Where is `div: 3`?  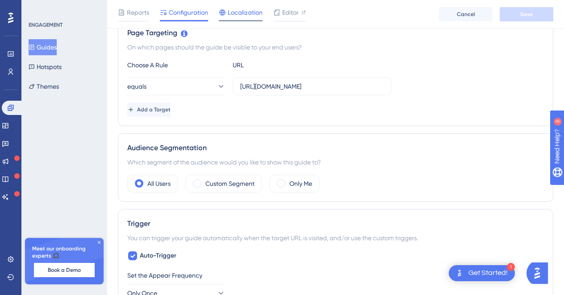
div: 3 is located at coordinates (63, 8).